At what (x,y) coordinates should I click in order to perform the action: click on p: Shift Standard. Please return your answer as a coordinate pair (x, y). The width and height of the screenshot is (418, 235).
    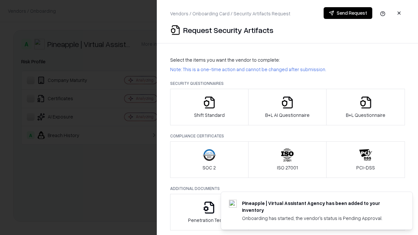
    Looking at the image, I should click on (209, 115).